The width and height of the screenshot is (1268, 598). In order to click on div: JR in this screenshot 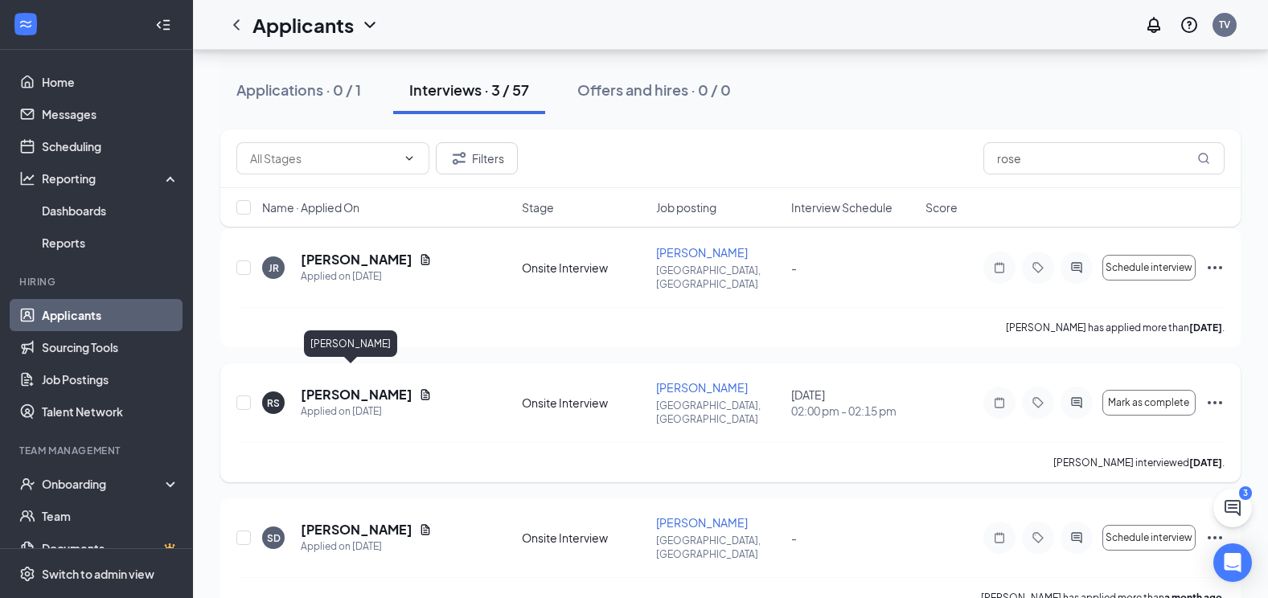, I will do `click(273, 268)`.